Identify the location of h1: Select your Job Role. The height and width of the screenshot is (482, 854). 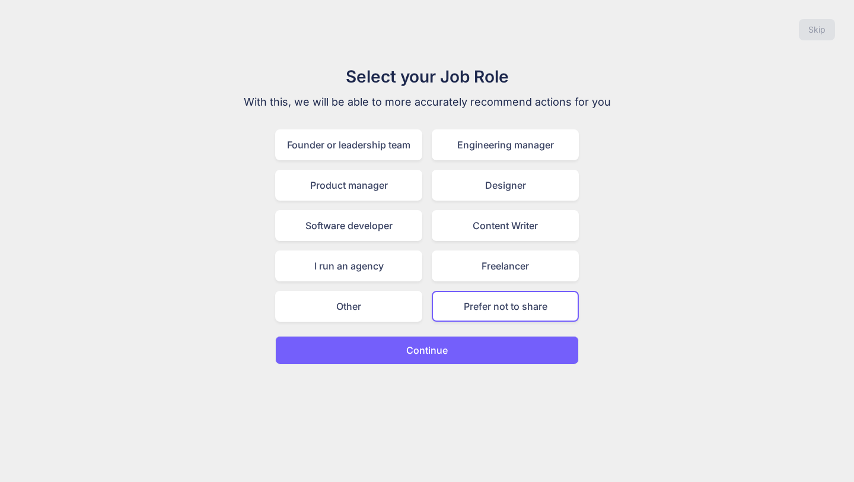
(427, 77).